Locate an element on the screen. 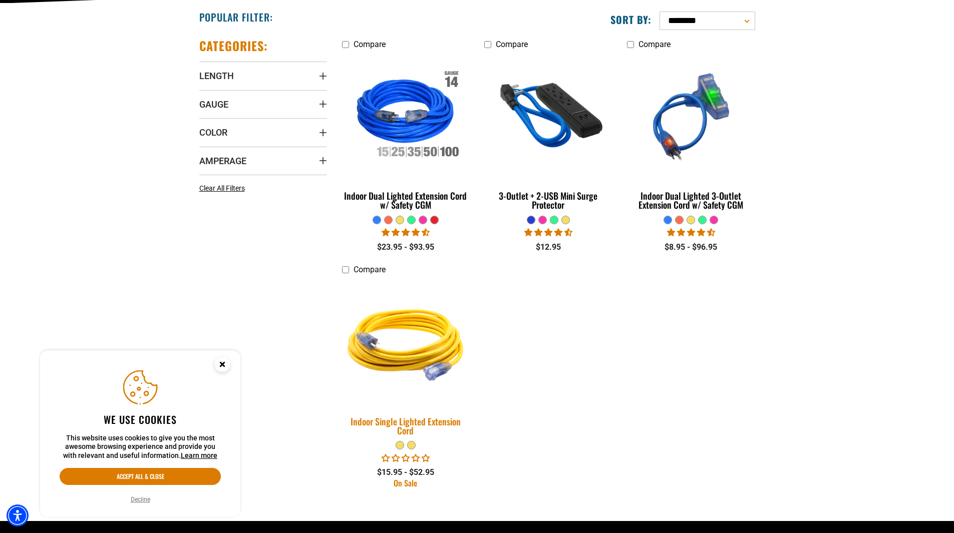  span: Length is located at coordinates (216, 76).